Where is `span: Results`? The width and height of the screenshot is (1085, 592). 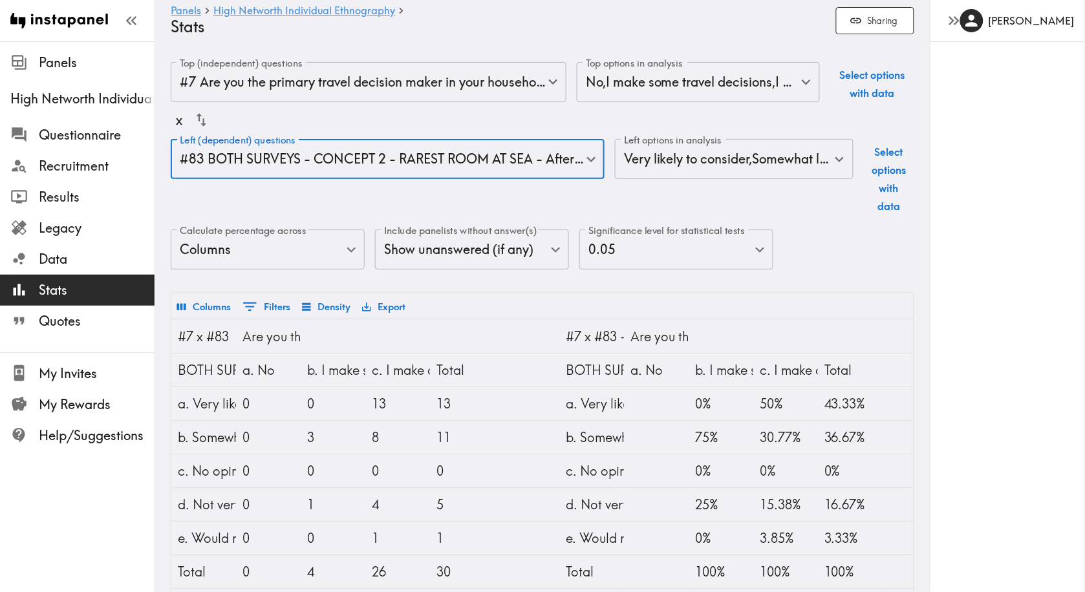
span: Results is located at coordinates (96, 197).